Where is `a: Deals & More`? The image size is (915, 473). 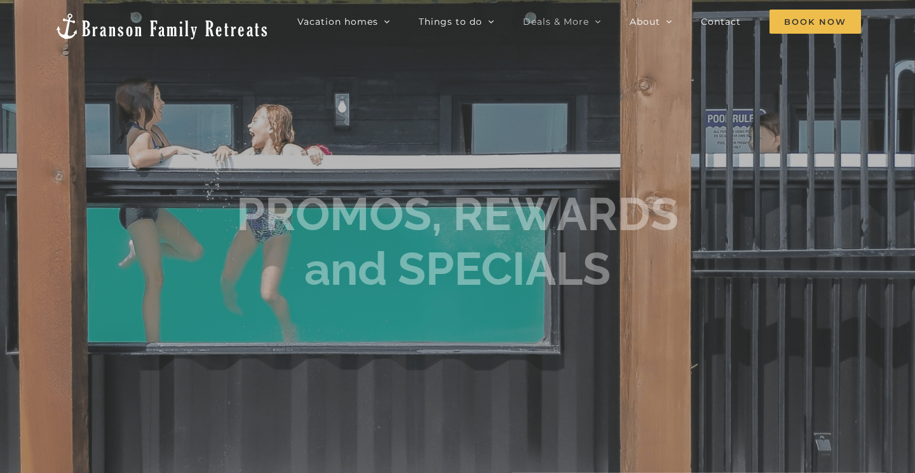
a: Deals & More is located at coordinates (562, 22).